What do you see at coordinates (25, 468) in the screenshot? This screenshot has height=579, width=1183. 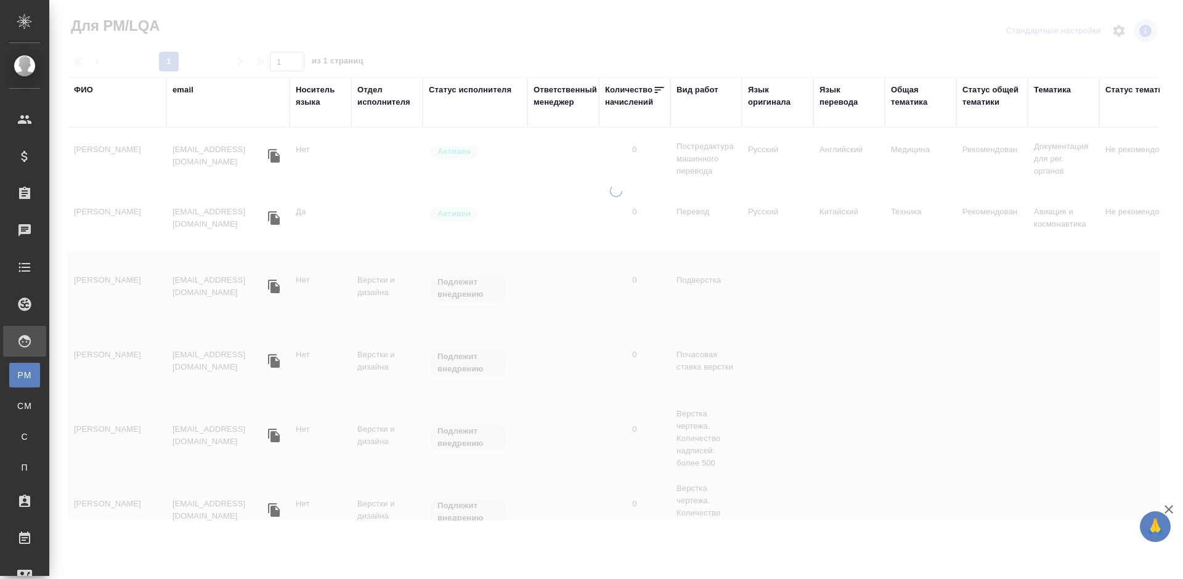 I see `a: П` at bounding box center [25, 468].